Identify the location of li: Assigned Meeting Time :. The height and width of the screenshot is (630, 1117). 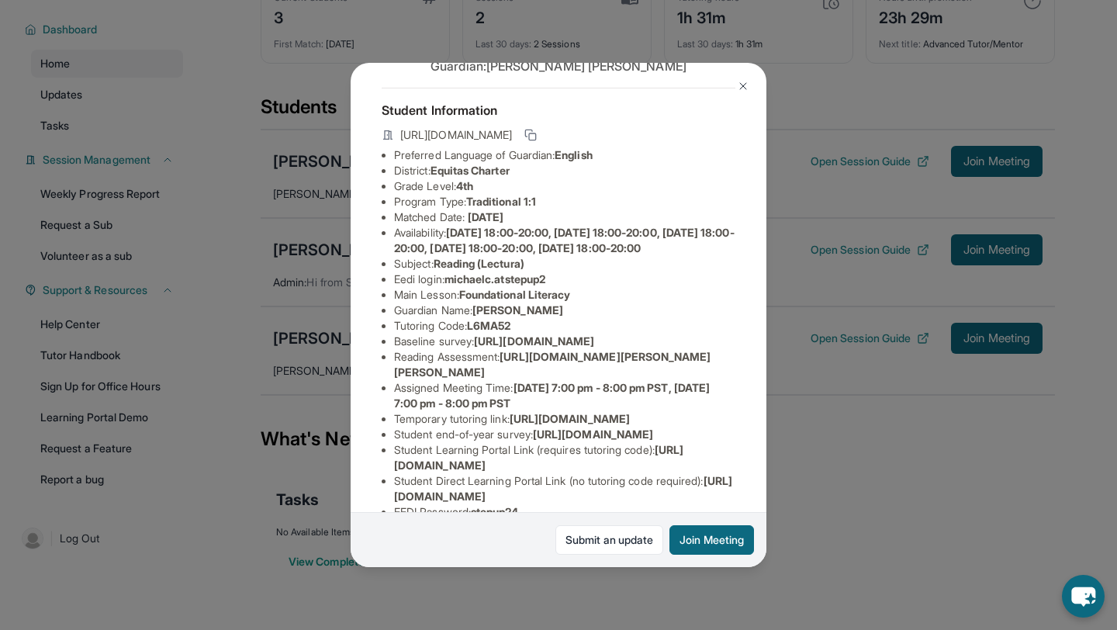
(564, 395).